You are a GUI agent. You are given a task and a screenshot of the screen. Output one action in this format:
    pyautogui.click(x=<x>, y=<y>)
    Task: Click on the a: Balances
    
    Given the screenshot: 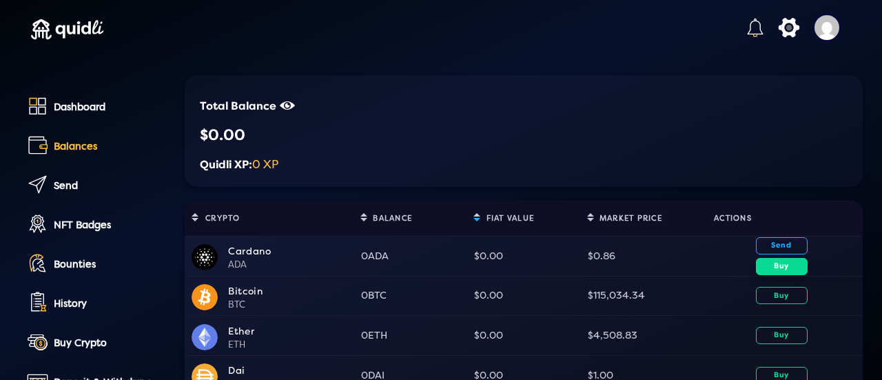 What is the action you would take?
    pyautogui.click(x=94, y=147)
    